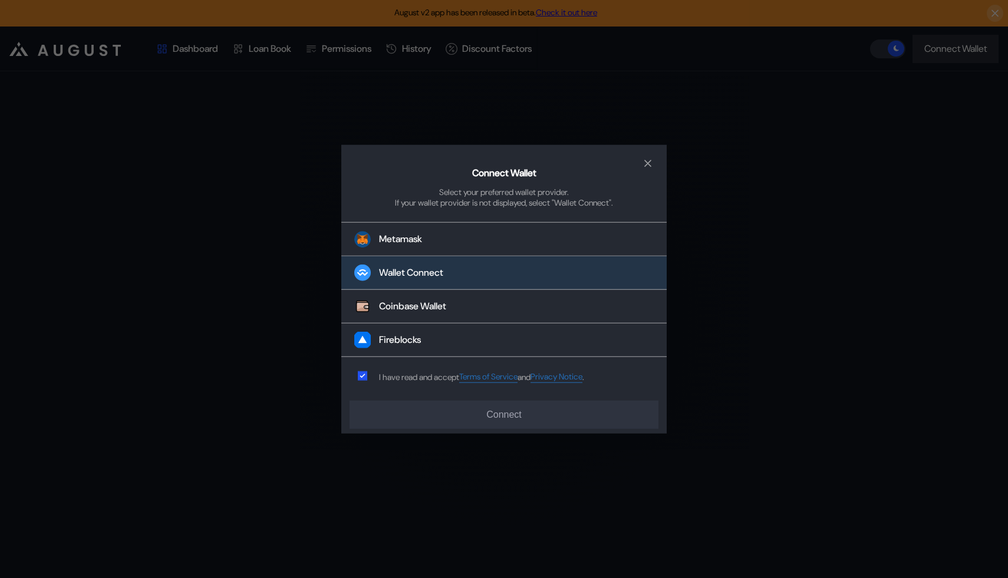 The width and height of the screenshot is (1008, 578). I want to click on div: Coinbase Wallet, so click(413, 307).